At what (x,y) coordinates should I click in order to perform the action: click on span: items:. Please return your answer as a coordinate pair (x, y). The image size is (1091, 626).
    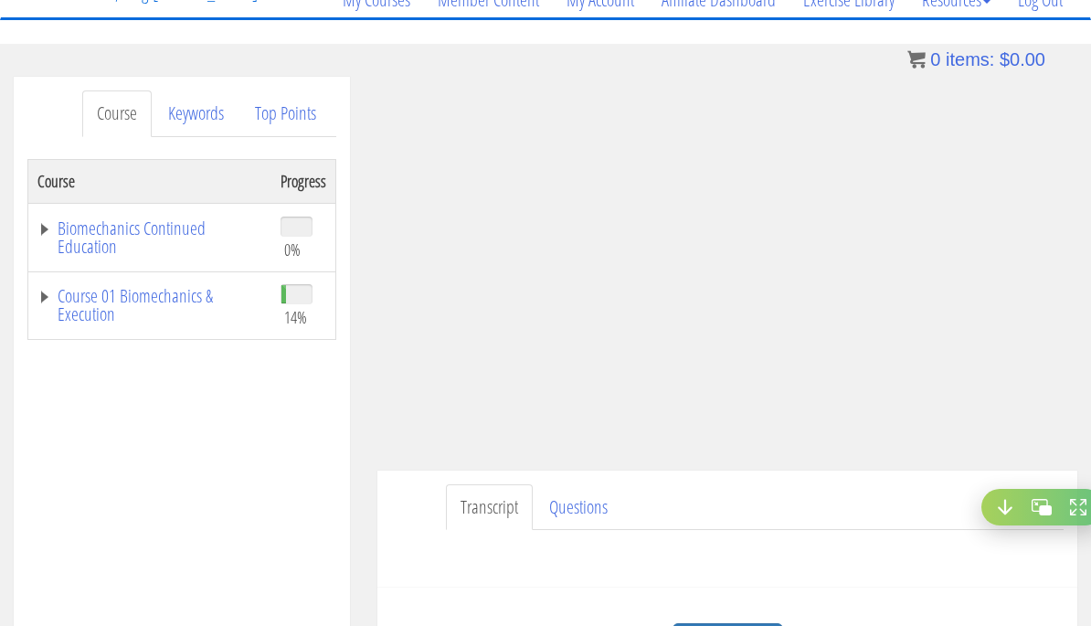
    Looking at the image, I should click on (969, 59).